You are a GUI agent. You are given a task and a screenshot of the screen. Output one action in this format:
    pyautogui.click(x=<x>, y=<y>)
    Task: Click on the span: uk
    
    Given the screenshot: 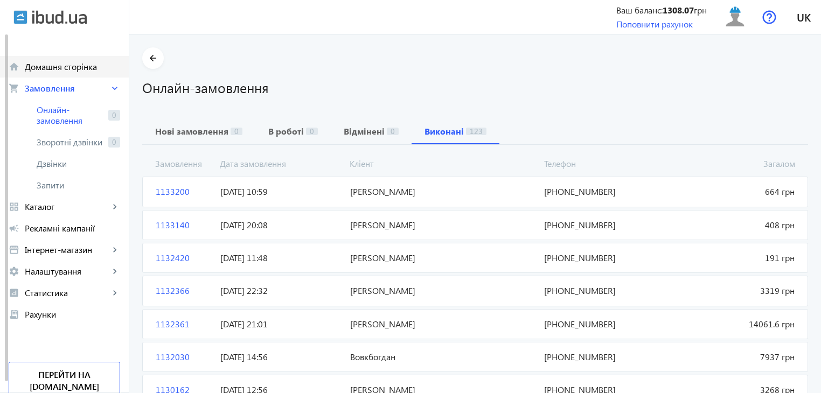 What is the action you would take?
    pyautogui.click(x=804, y=17)
    